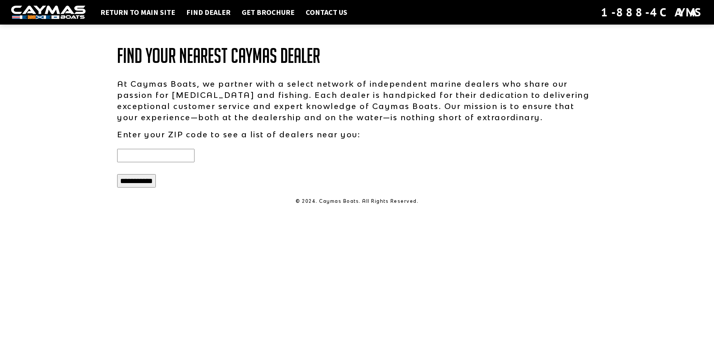 Image resolution: width=714 pixels, height=339 pixels. Describe the element at coordinates (652, 12) in the screenshot. I see `div: 1-888-4CAYMAS` at that location.